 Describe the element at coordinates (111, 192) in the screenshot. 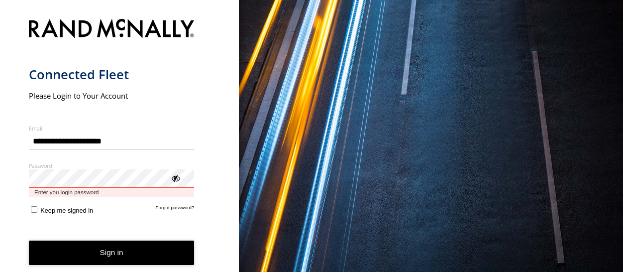

I see `span: Enter you login password` at that location.